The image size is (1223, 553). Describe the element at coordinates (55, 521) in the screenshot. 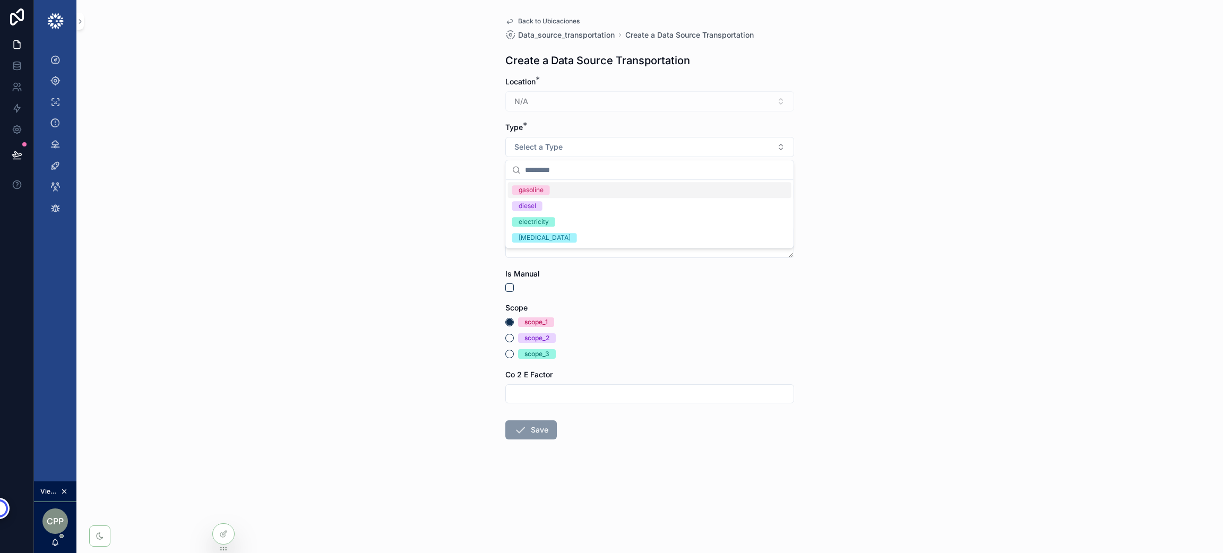

I see `span: CPP` at that location.